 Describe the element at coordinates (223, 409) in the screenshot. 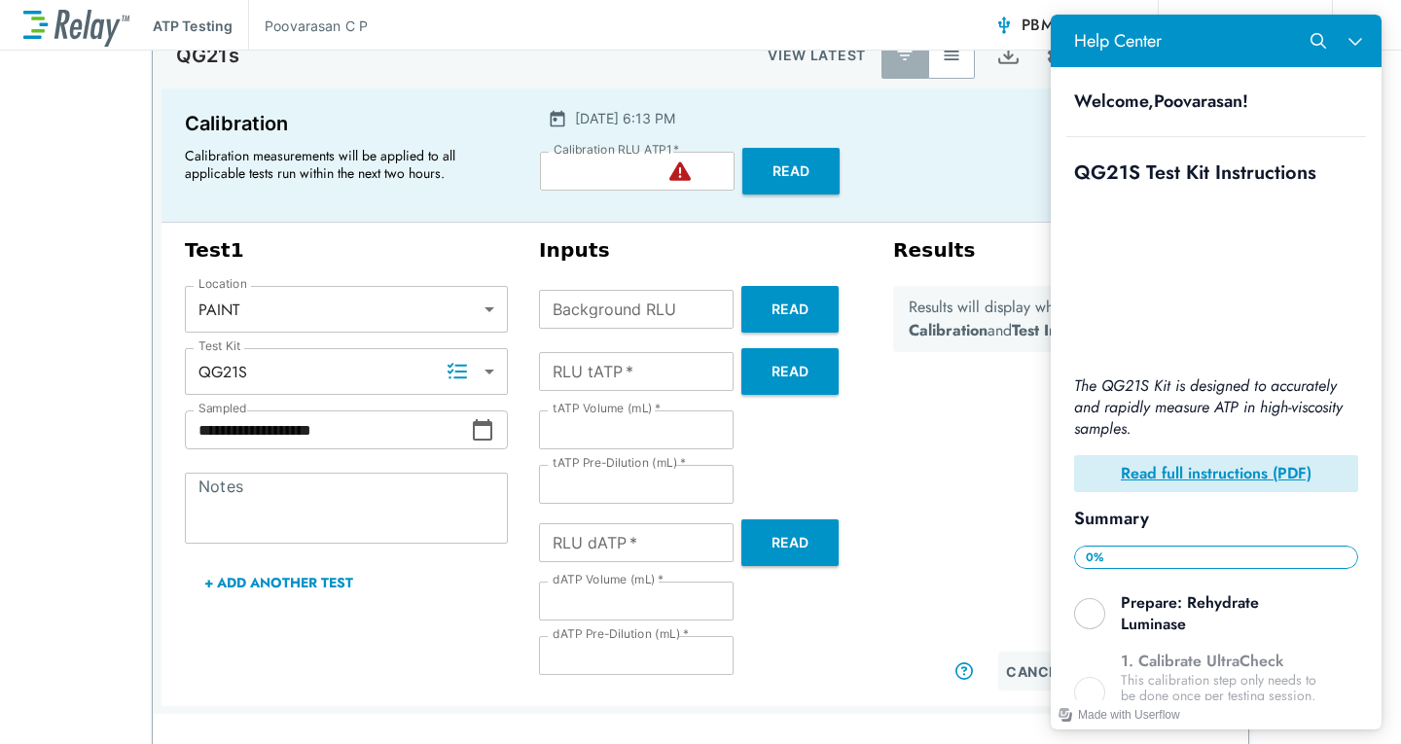

I see `label: Sampled` at that location.